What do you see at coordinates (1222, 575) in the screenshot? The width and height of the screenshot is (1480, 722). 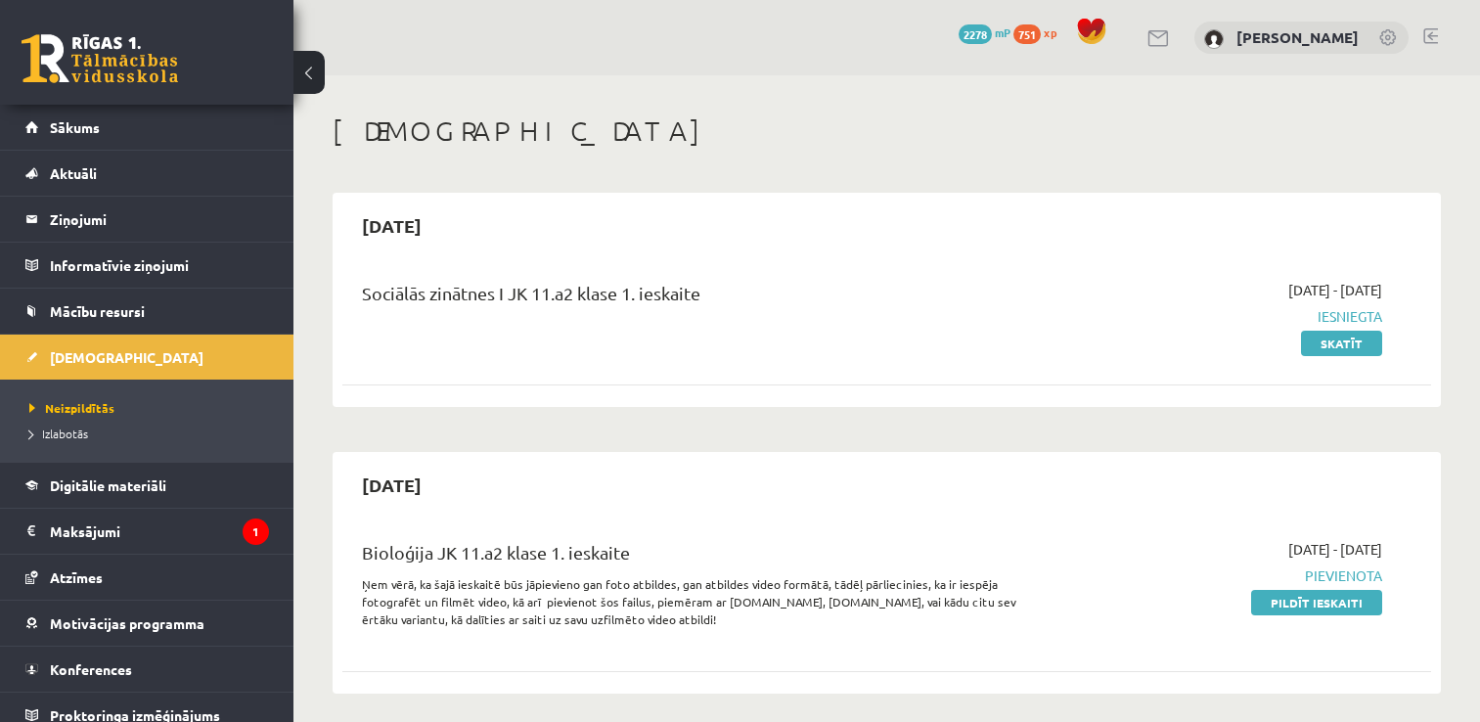 I see `span: Pievienota` at bounding box center [1222, 575].